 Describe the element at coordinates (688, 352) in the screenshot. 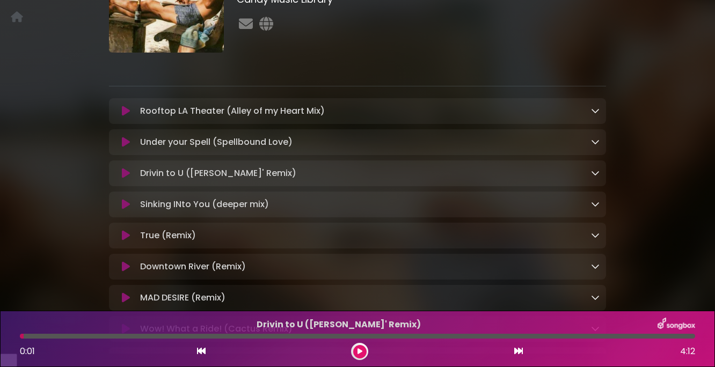

I see `span: 4:12` at that location.